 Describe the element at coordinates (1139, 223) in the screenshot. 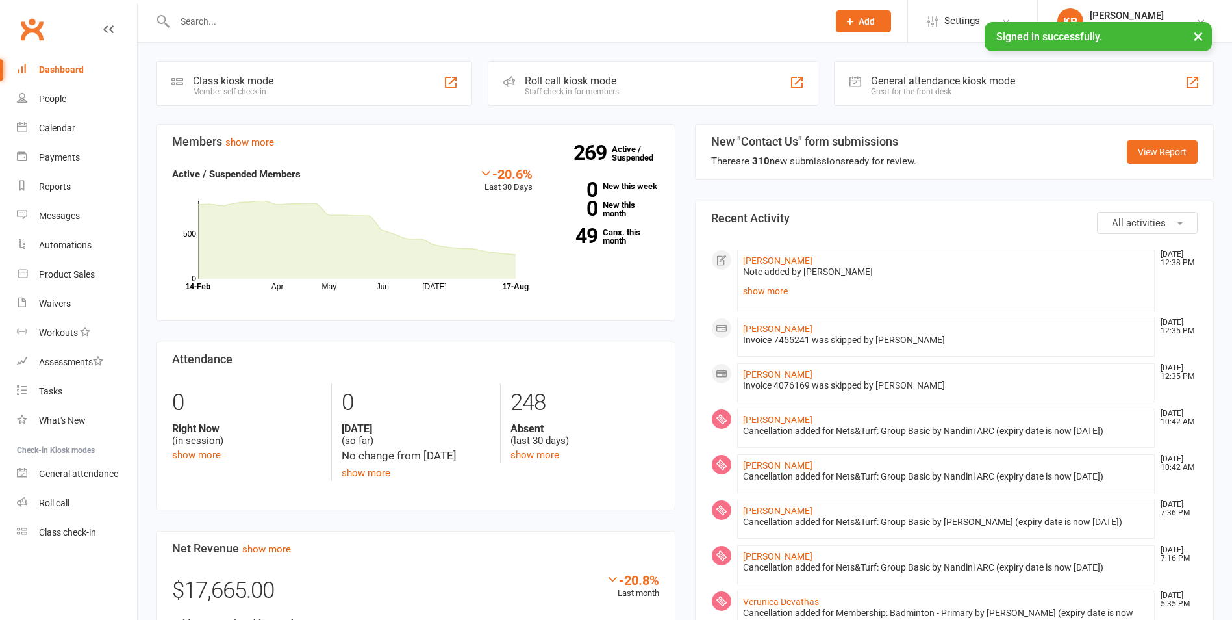

I see `span: All activities` at that location.